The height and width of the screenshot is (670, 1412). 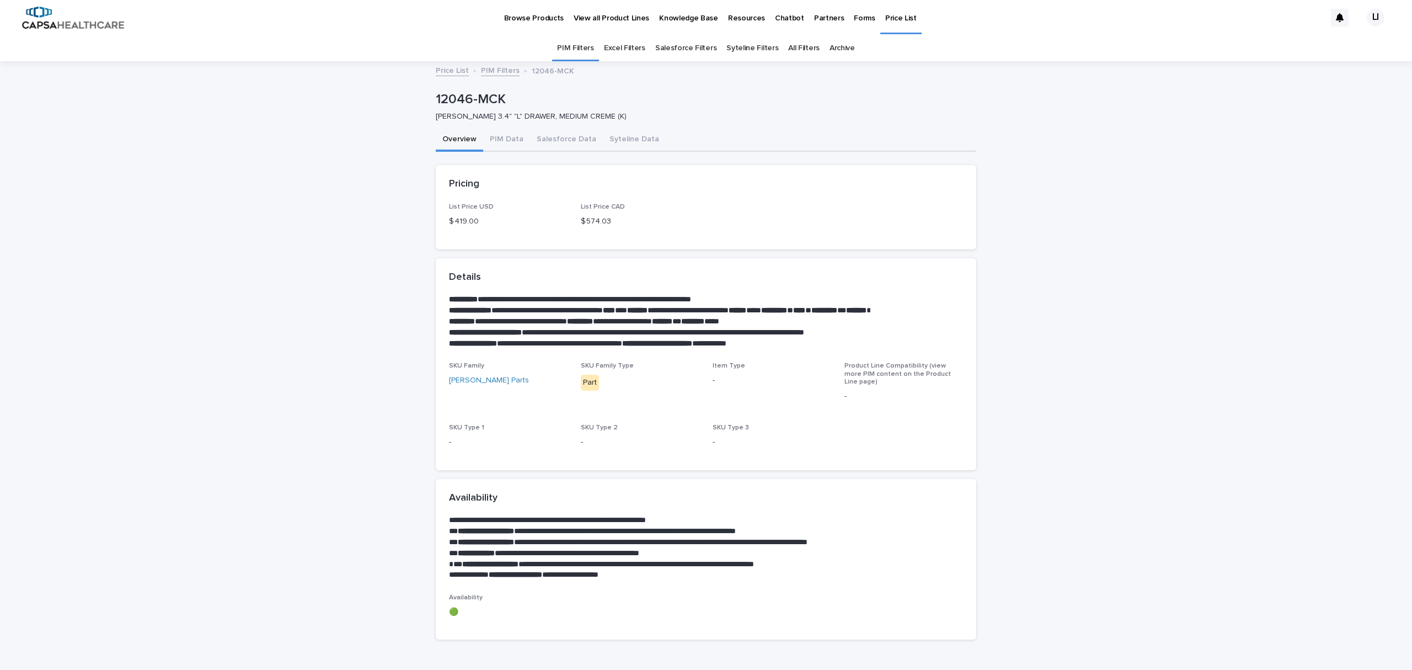 I want to click on span: List Price USD, so click(x=471, y=207).